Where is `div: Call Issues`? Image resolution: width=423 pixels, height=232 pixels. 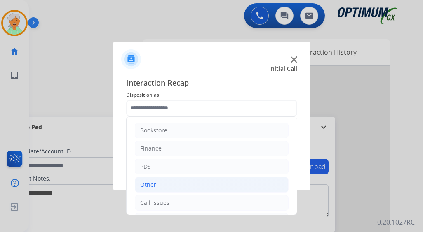
div: Call Issues is located at coordinates (155, 203).